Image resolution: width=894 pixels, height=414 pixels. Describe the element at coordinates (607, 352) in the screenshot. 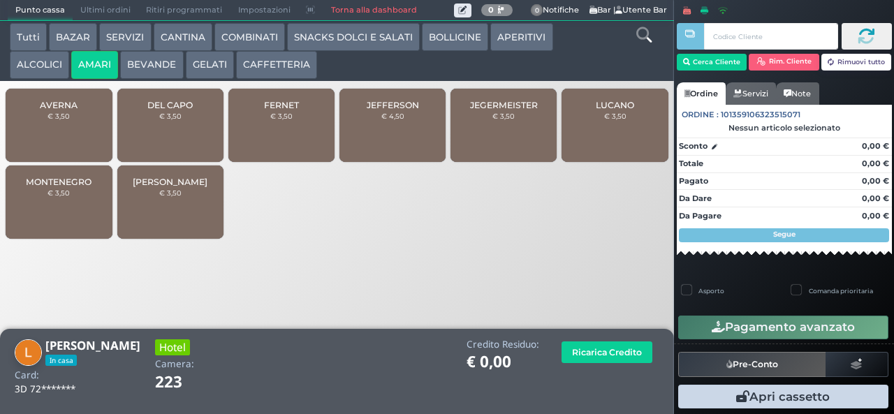

I see `button: Ricarica Credito` at that location.